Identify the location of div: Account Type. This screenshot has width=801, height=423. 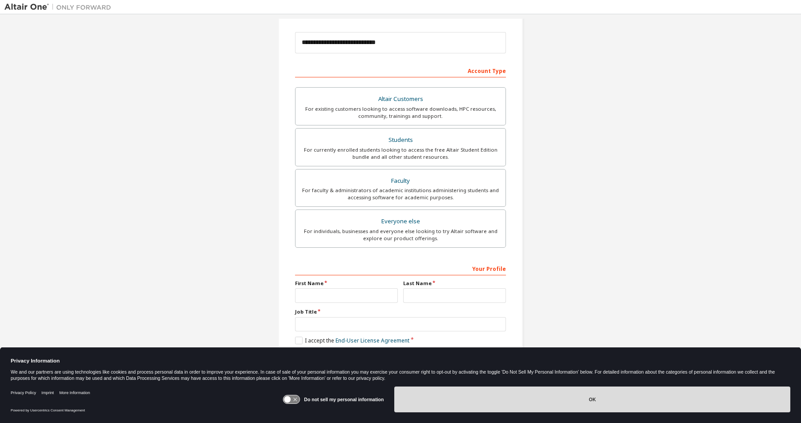
(401, 70).